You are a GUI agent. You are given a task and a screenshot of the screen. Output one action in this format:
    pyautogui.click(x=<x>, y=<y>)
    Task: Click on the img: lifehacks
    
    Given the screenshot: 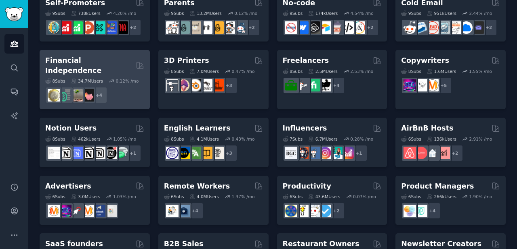 What is the action you would take?
    pyautogui.click(x=302, y=211)
    